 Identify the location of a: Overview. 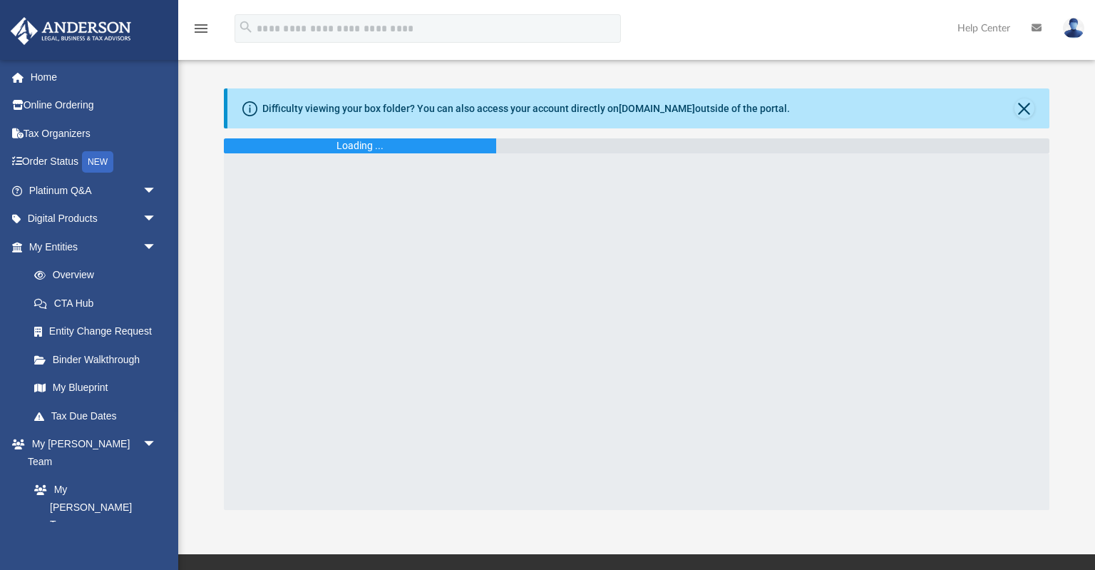
(99, 275).